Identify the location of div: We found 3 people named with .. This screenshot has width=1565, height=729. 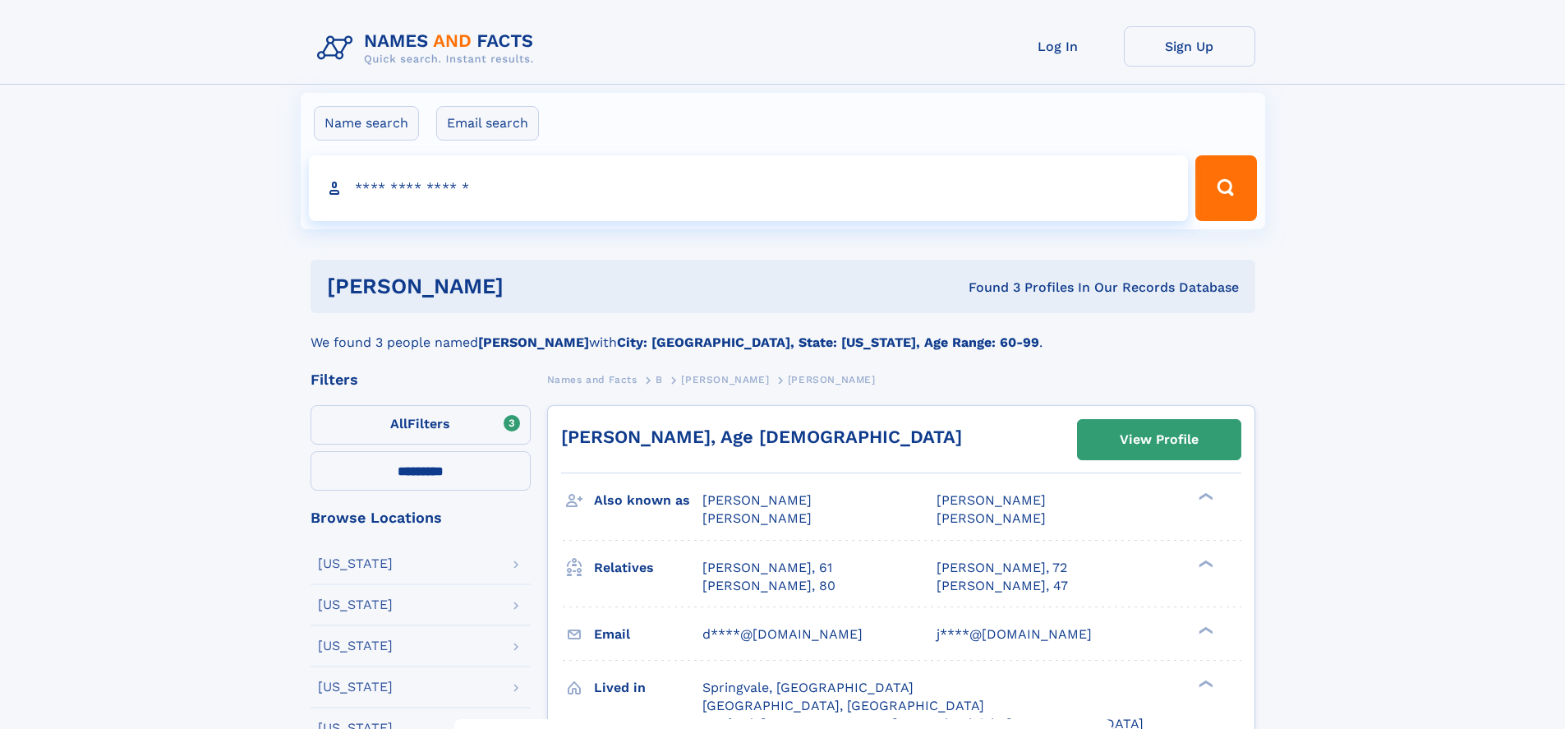
(783, 333).